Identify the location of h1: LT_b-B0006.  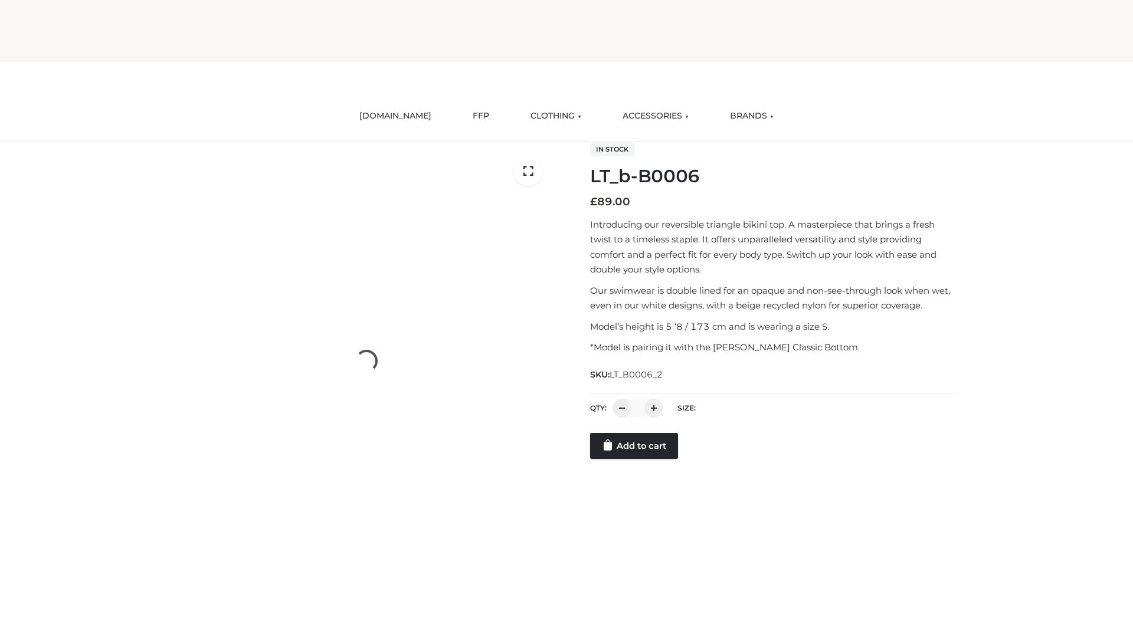
(774, 176).